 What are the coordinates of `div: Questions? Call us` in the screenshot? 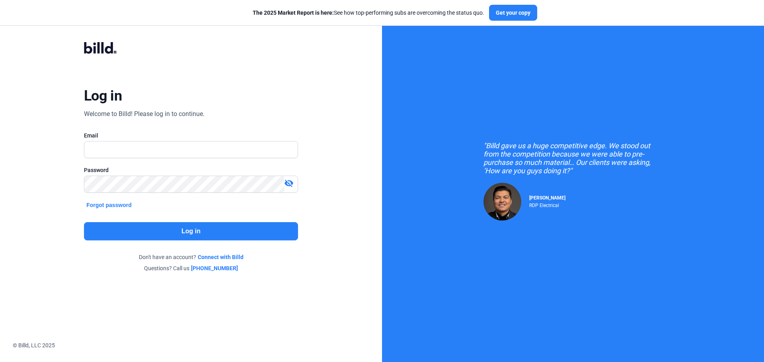 It's located at (191, 268).